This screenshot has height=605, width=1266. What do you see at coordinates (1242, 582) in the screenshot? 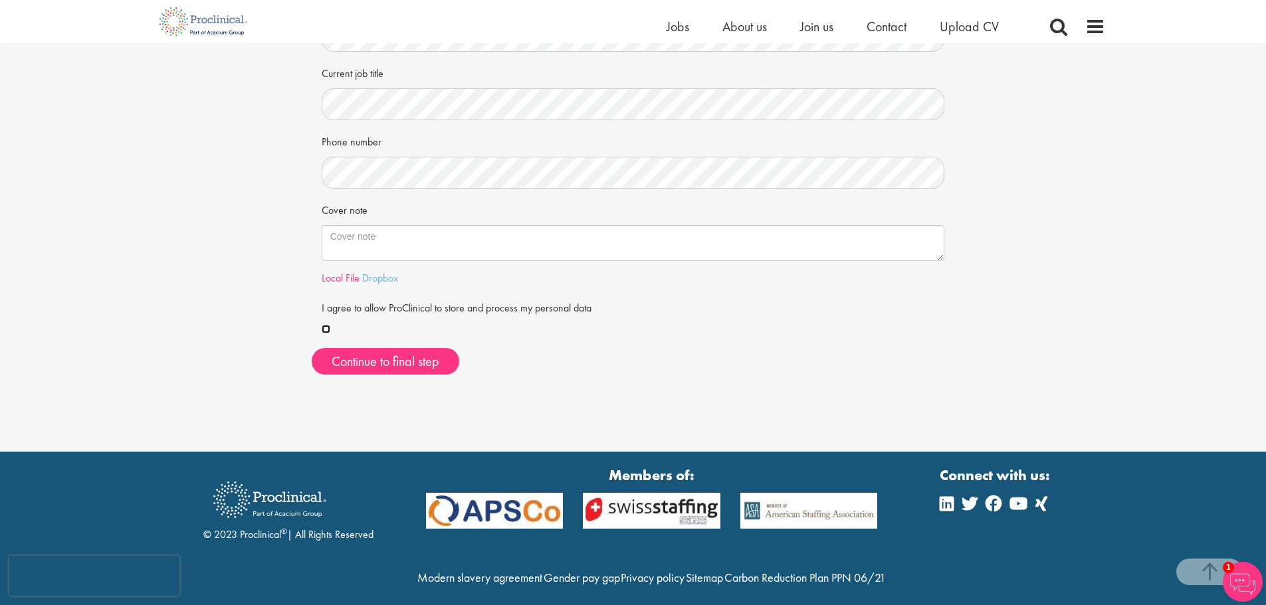
I see `img: Chatbot` at bounding box center [1242, 582].